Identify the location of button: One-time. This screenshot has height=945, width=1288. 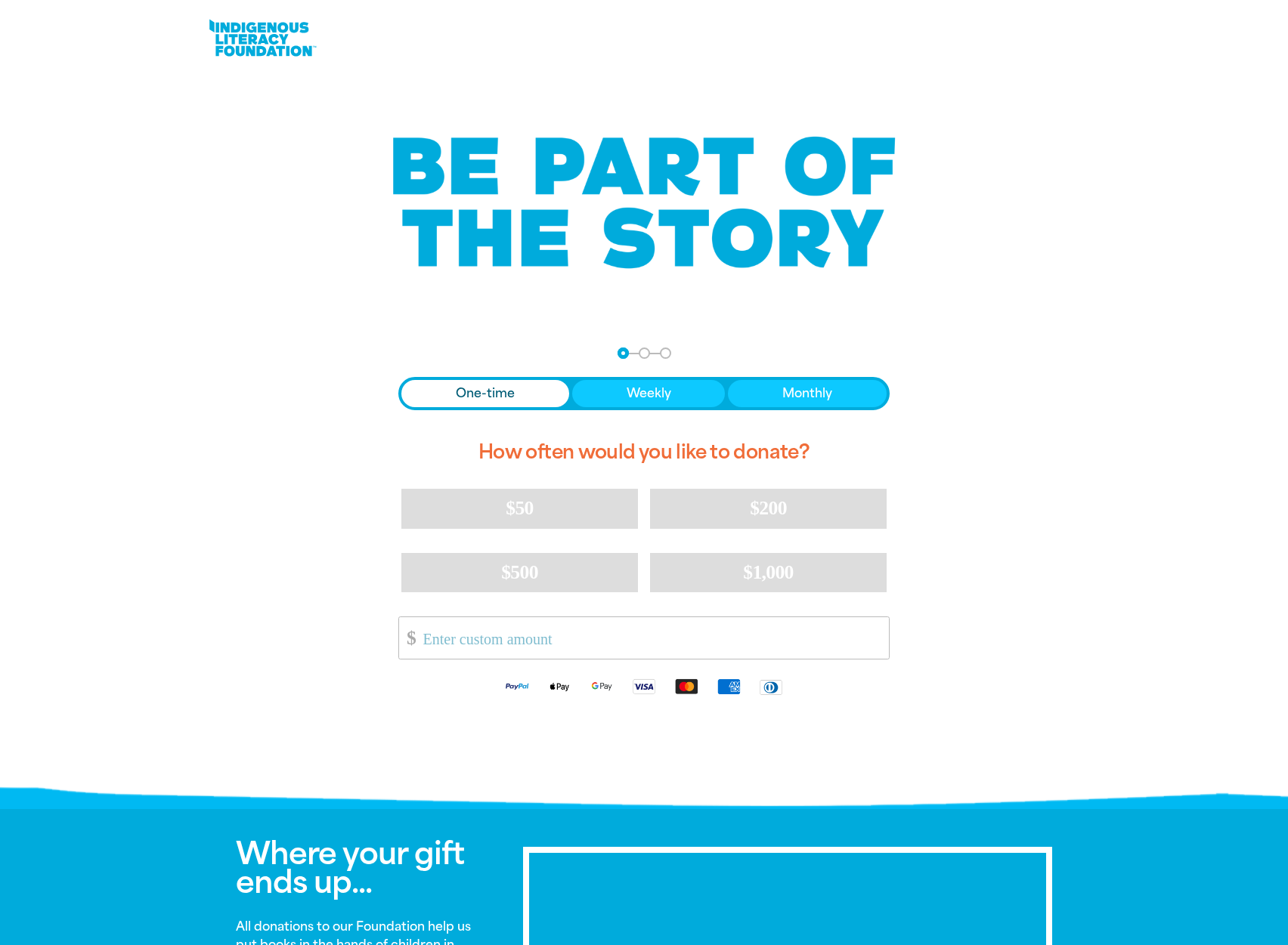
(485, 394).